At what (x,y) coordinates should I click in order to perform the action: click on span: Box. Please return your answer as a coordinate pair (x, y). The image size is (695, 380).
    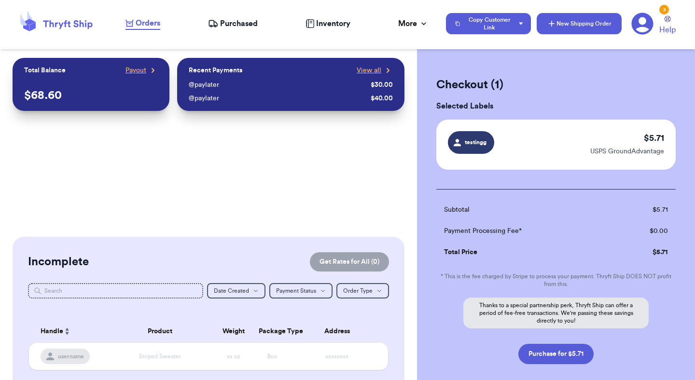
    Looking at the image, I should click on (272, 356).